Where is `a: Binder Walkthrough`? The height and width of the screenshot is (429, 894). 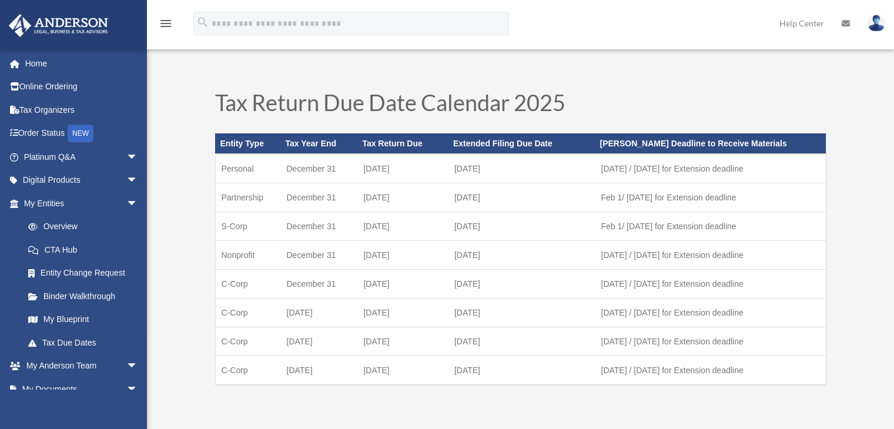 a: Binder Walkthrough is located at coordinates (86, 296).